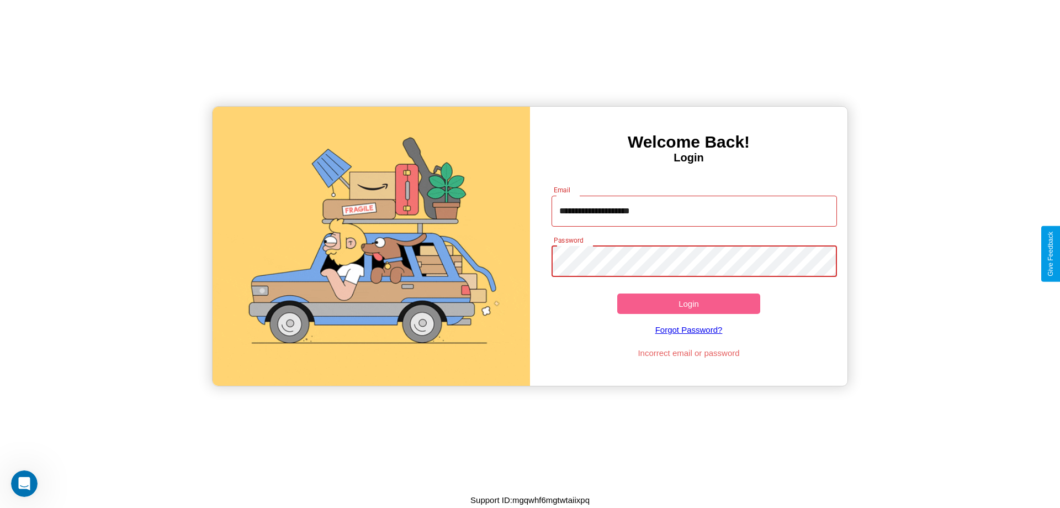  What do you see at coordinates (689, 303) in the screenshot?
I see `button: Login` at bounding box center [689, 303].